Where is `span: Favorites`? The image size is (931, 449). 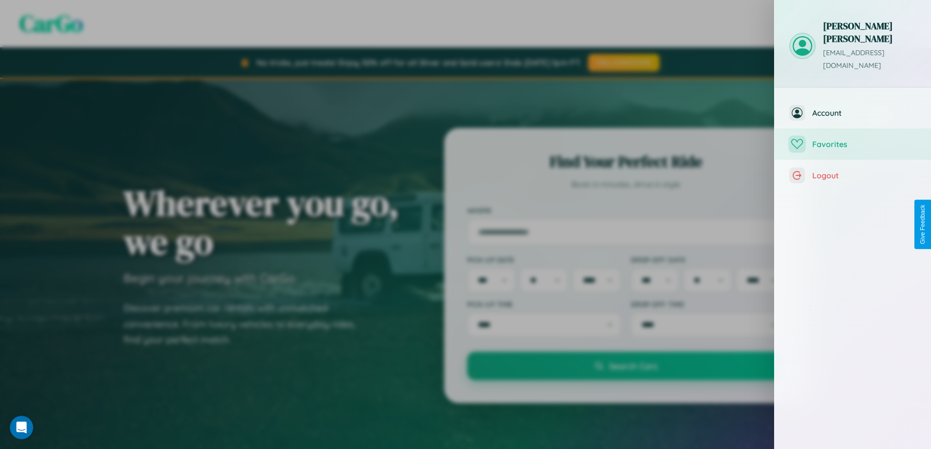
span: Favorites is located at coordinates (864, 144).